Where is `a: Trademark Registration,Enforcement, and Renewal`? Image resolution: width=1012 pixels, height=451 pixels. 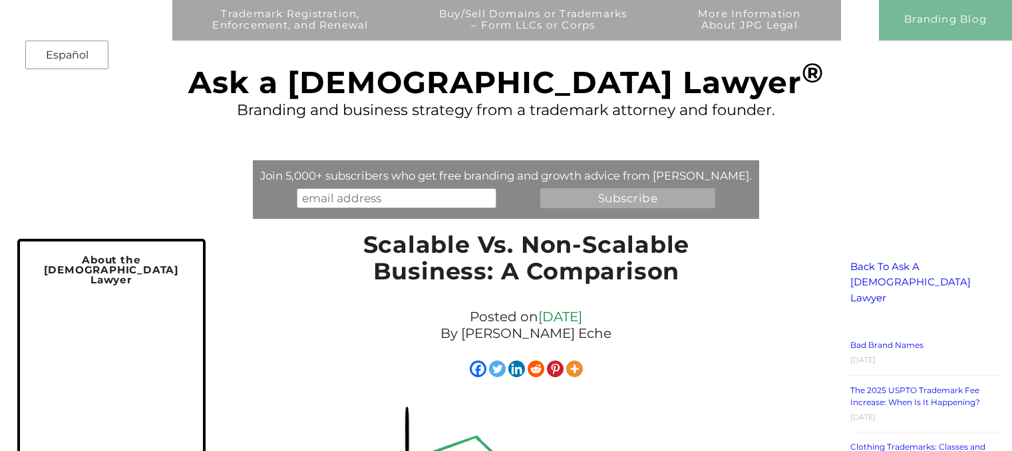
a: Trademark Registration,Enforcement, and Renewal is located at coordinates (290, 29).